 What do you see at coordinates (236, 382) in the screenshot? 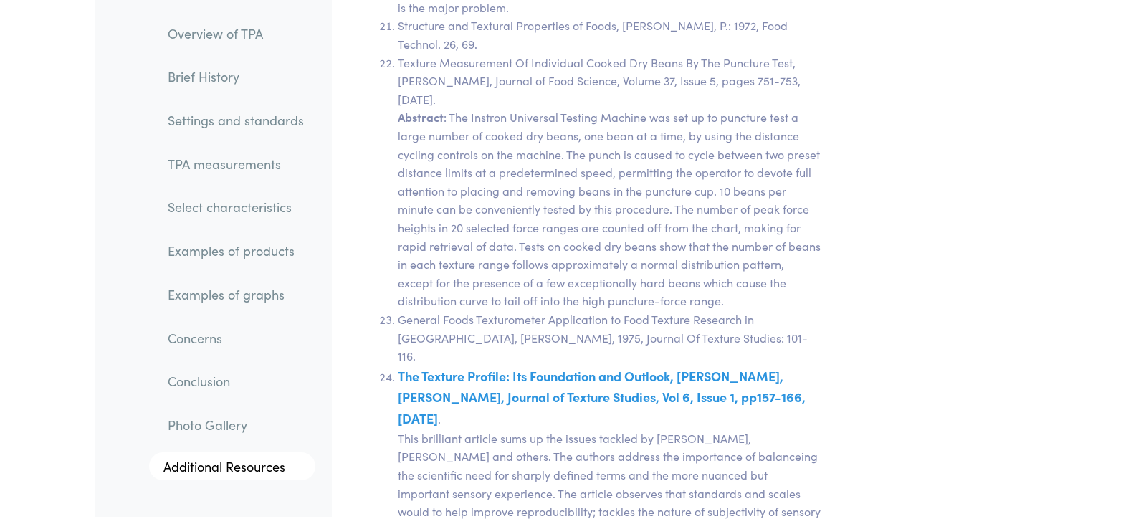
I see `a: Conclusion` at bounding box center [236, 382].